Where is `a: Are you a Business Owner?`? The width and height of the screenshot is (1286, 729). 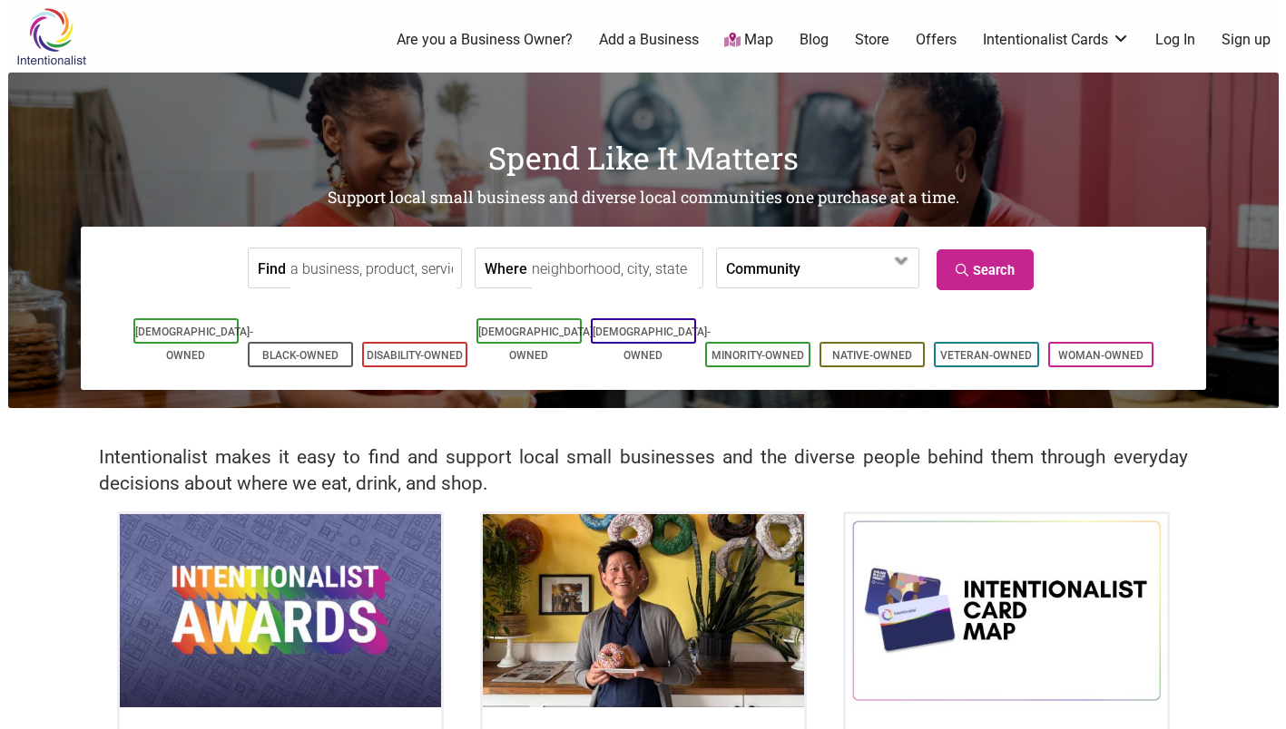
a: Are you a Business Owner? is located at coordinates (484, 40).